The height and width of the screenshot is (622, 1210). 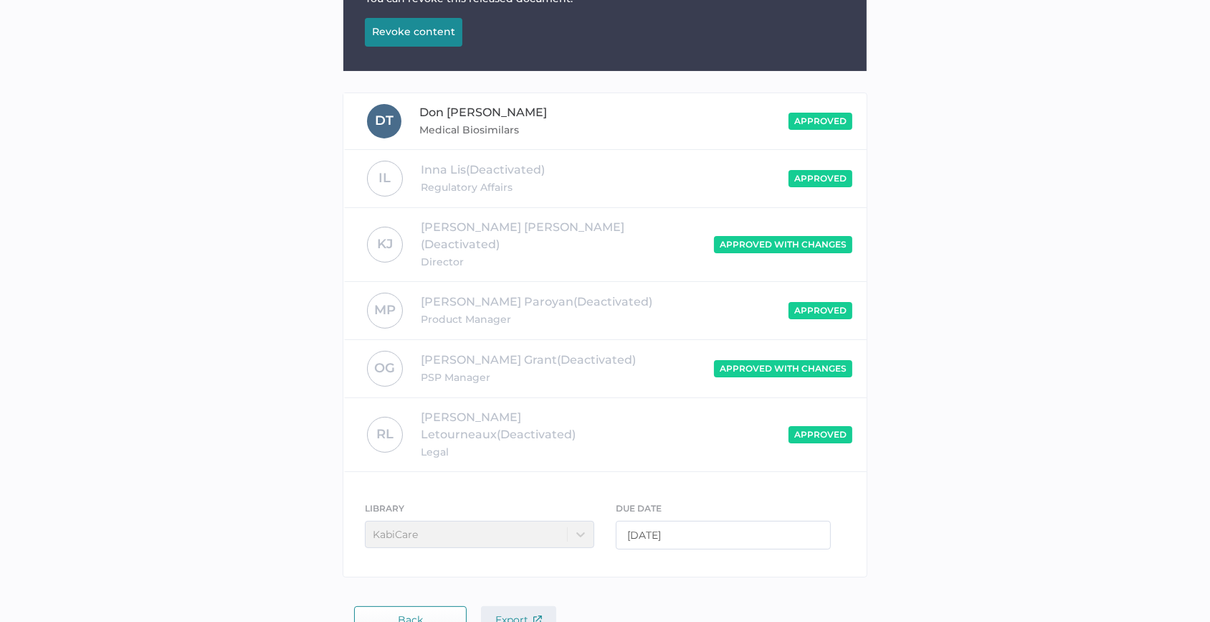 What do you see at coordinates (542, 187) in the screenshot?
I see `span: Regulatory Affairs` at bounding box center [542, 187].